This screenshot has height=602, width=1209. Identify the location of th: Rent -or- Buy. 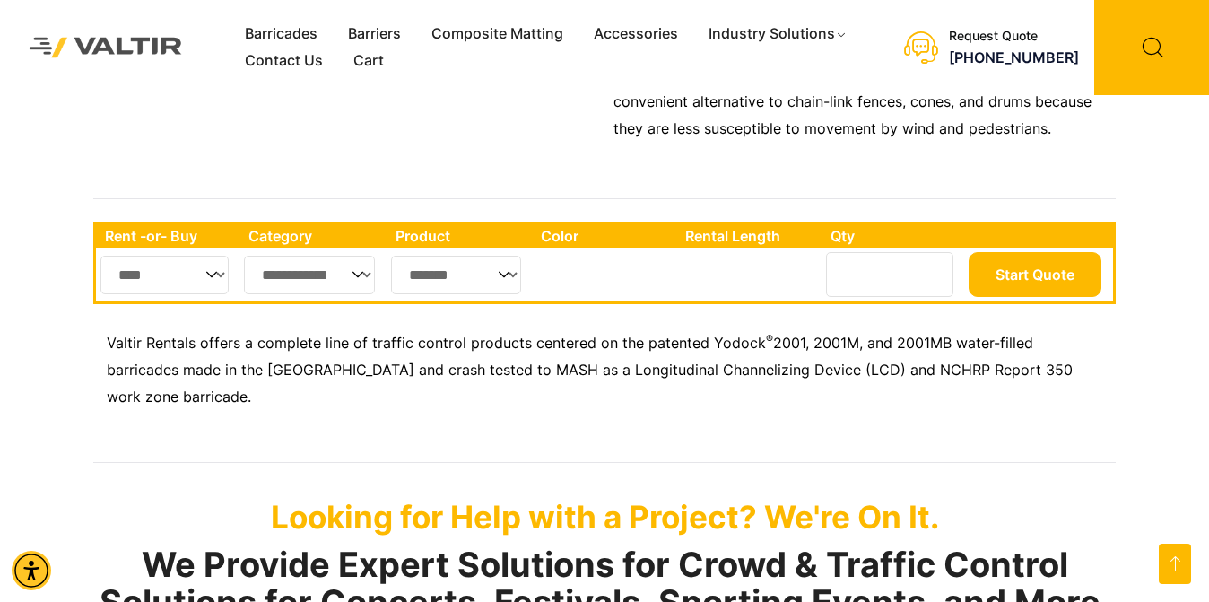
(168, 236).